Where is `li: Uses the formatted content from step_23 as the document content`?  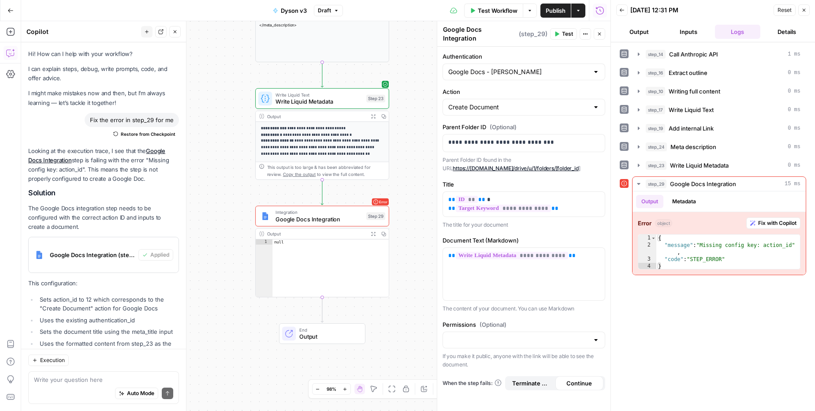 li: Uses the formatted content from step_23 as the document content is located at coordinates (108, 348).